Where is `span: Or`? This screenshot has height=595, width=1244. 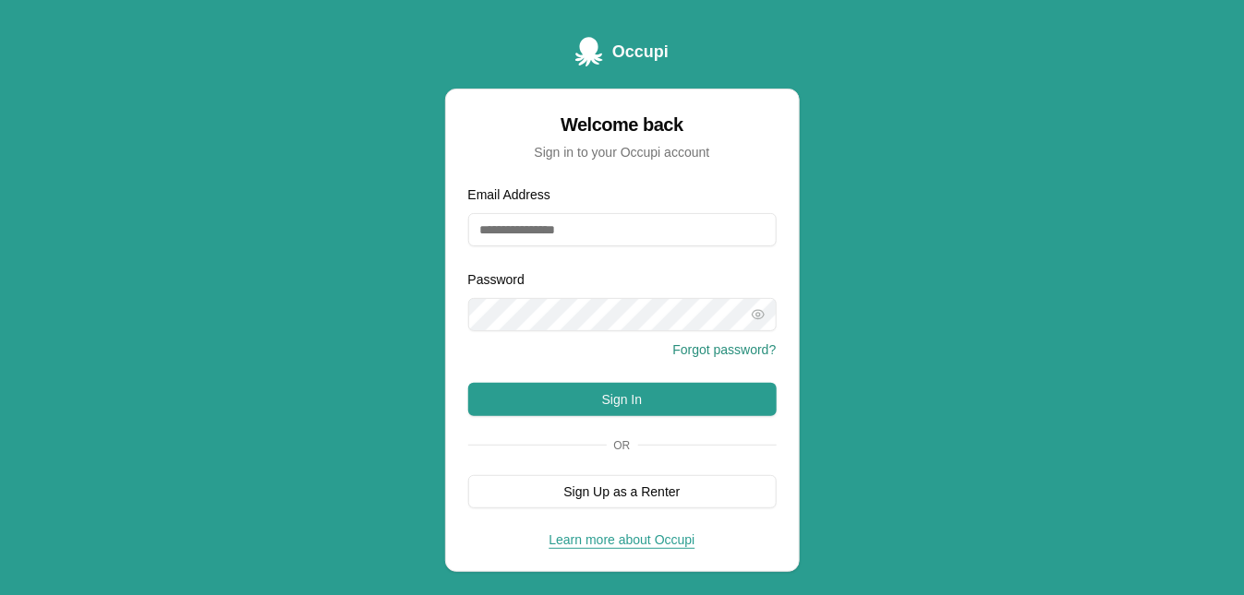 span: Or is located at coordinates (622, 446).